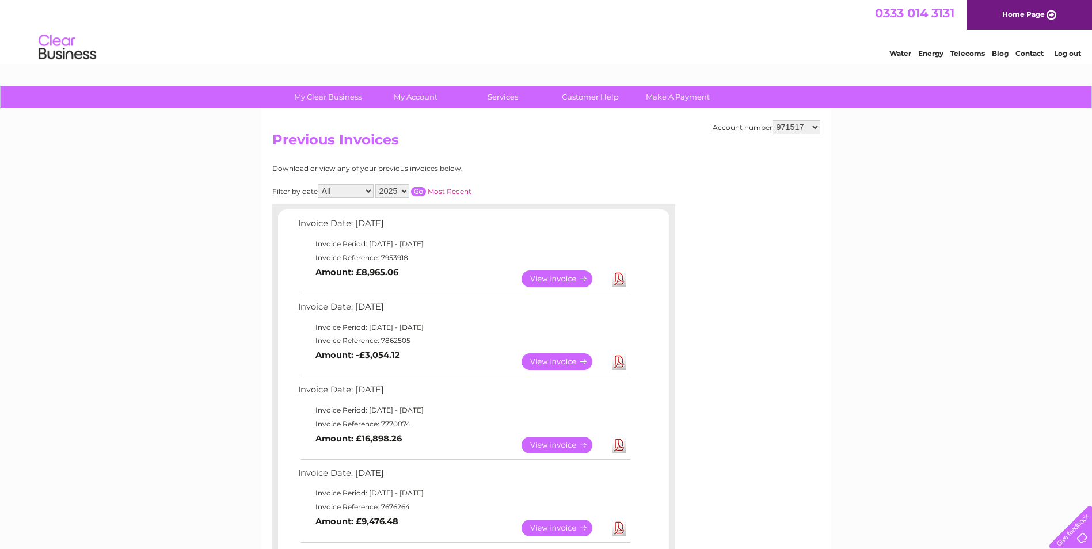 This screenshot has width=1092, height=549. What do you see at coordinates (67, 47) in the screenshot?
I see `img: logo.png` at bounding box center [67, 47].